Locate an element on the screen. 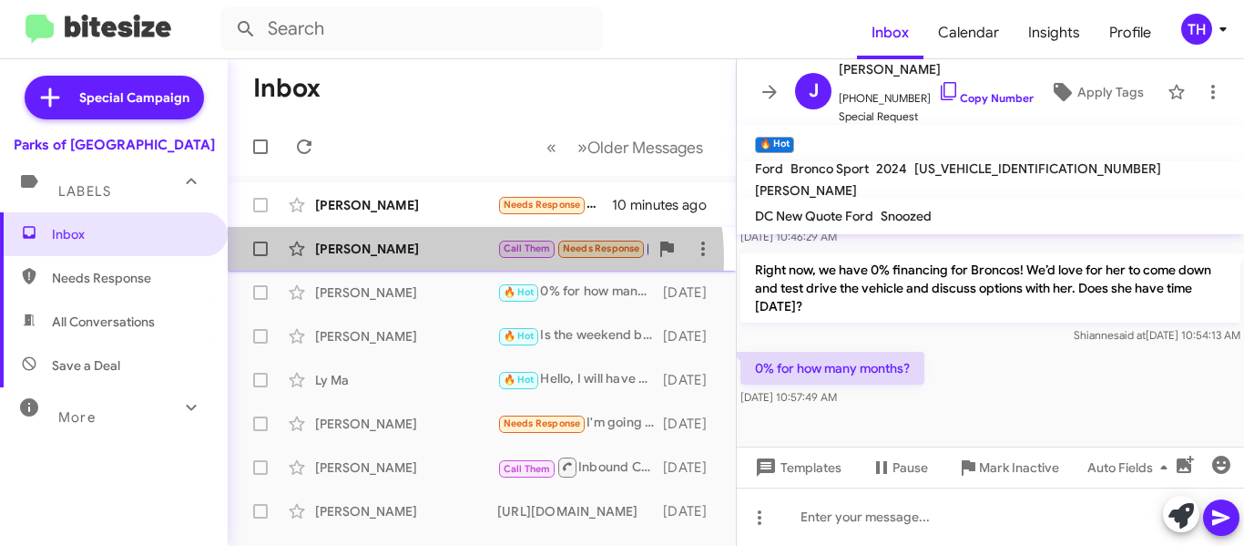 This screenshot has width=1244, height=546. button: Templates is located at coordinates (796, 467).